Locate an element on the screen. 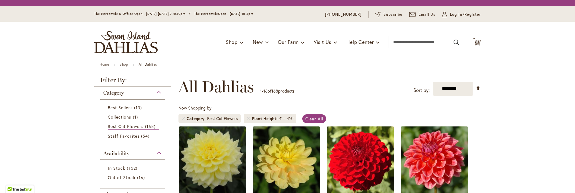 This screenshot has height=193, width=575. span: Best Cut Flowers is located at coordinates (126, 126).